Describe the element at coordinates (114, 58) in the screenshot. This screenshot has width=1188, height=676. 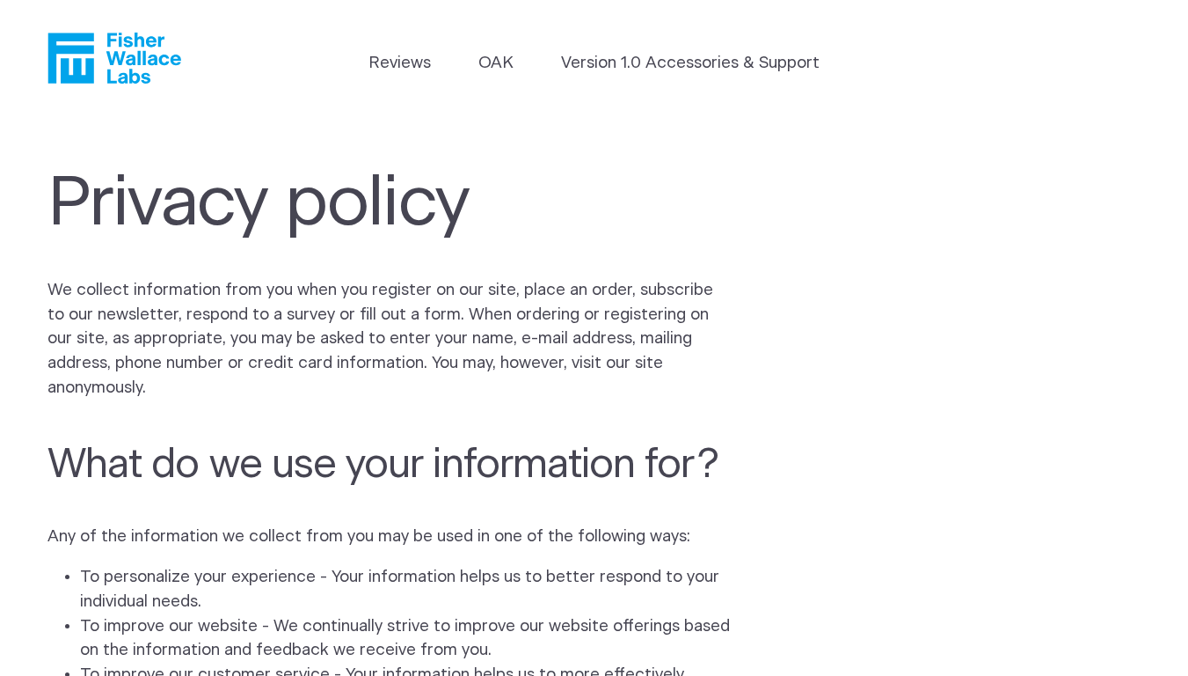
I see `a: Fisher Wallace` at that location.